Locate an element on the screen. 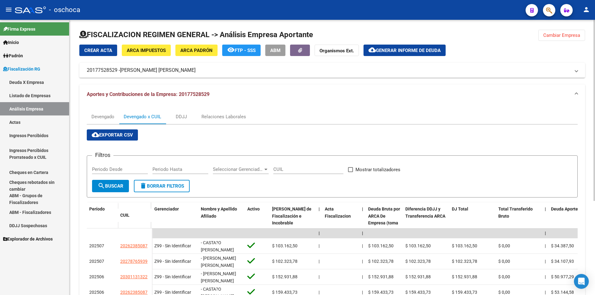  mat-icon: person is located at coordinates (586, 10).